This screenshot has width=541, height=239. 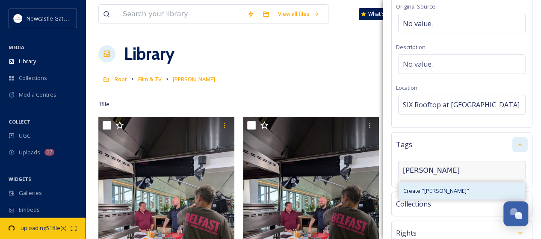 I want to click on span: Newcastle Gateshead Initiative, so click(x=66, y=18).